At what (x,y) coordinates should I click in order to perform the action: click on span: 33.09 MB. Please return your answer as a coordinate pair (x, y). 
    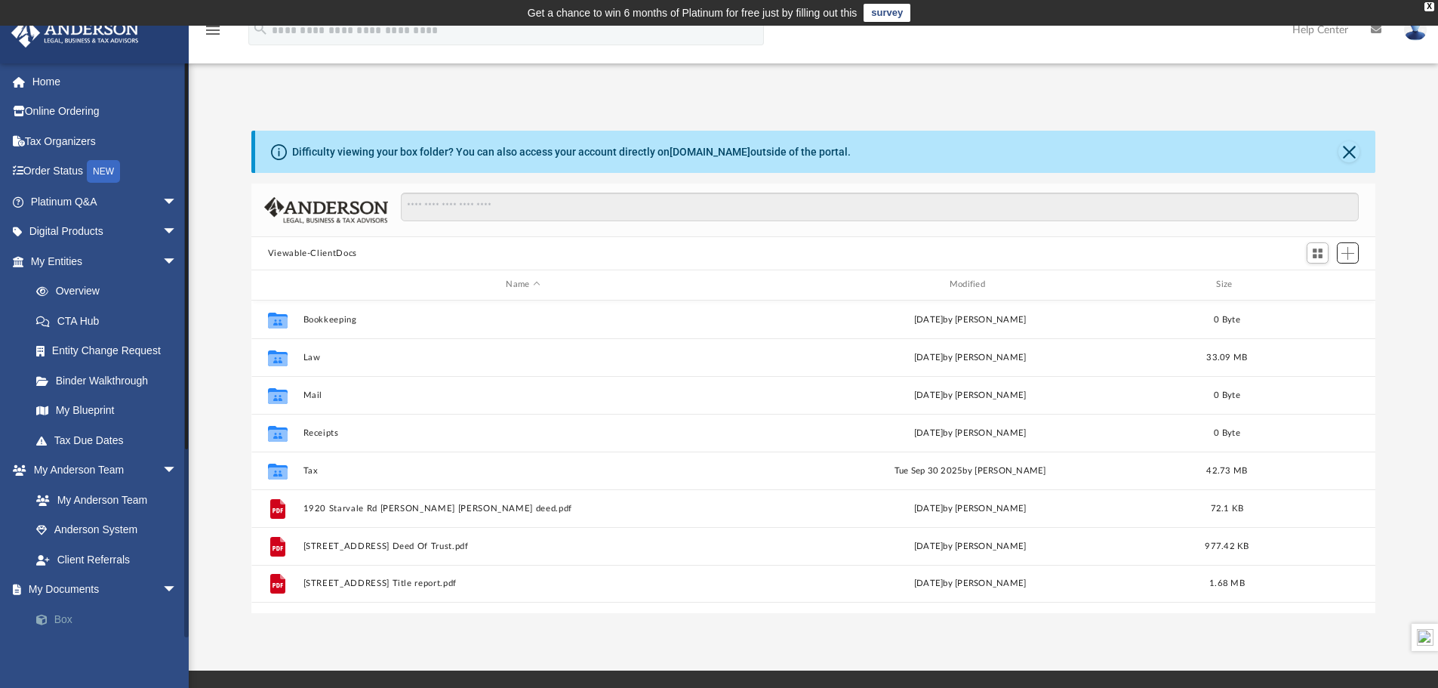
    Looking at the image, I should click on (1227, 356).